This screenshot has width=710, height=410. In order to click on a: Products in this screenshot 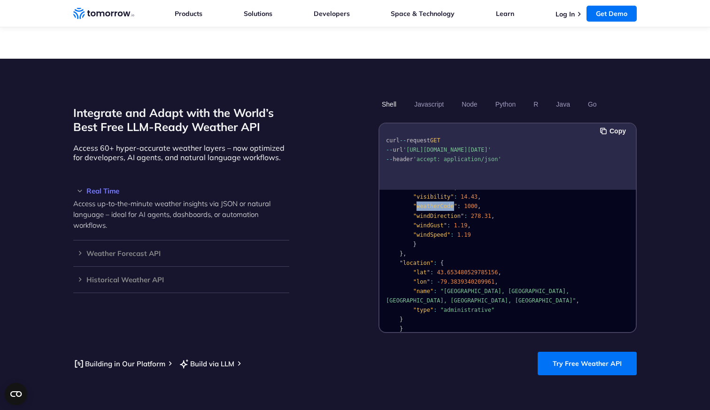, I will do `click(188, 14)`.